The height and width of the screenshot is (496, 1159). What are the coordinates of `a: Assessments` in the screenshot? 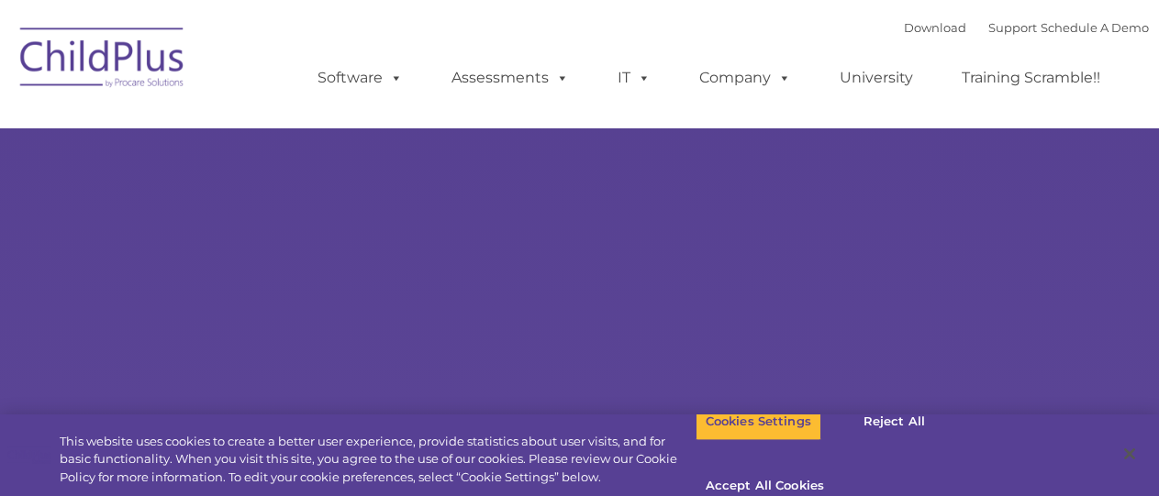 It's located at (510, 78).